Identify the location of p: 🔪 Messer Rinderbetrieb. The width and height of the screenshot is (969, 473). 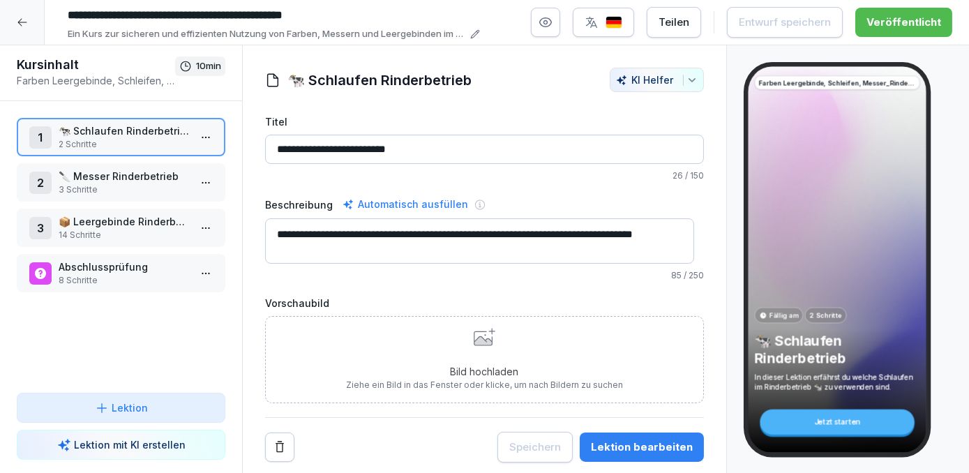
(124, 176).